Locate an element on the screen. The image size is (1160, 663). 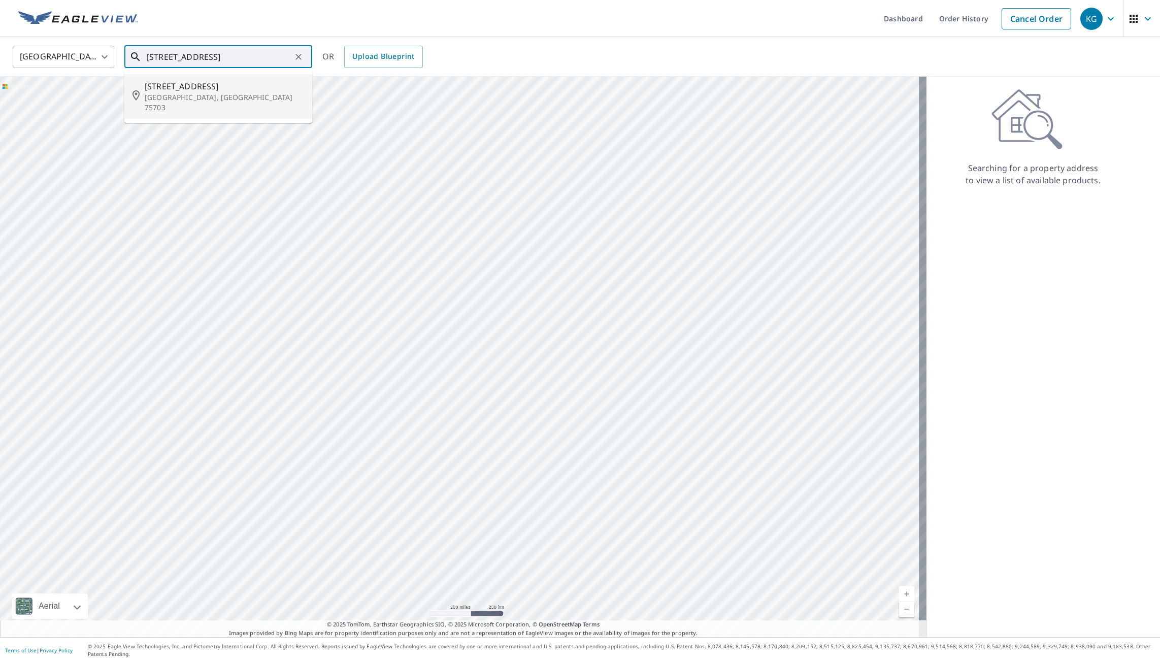
a: Current Level 5, Zoom In is located at coordinates (907, 594).